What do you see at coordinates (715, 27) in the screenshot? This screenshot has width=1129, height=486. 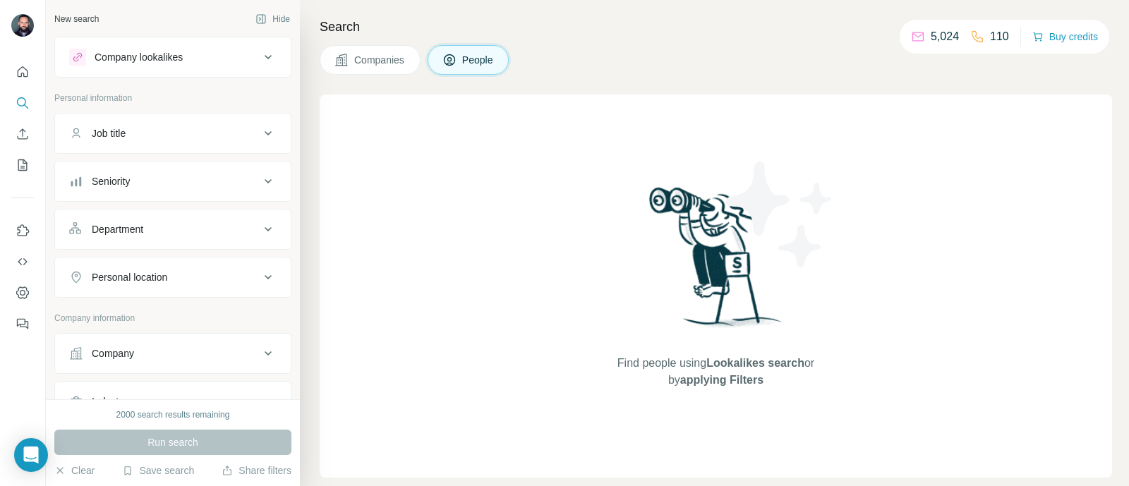 I see `h4: Search` at bounding box center [715, 27].